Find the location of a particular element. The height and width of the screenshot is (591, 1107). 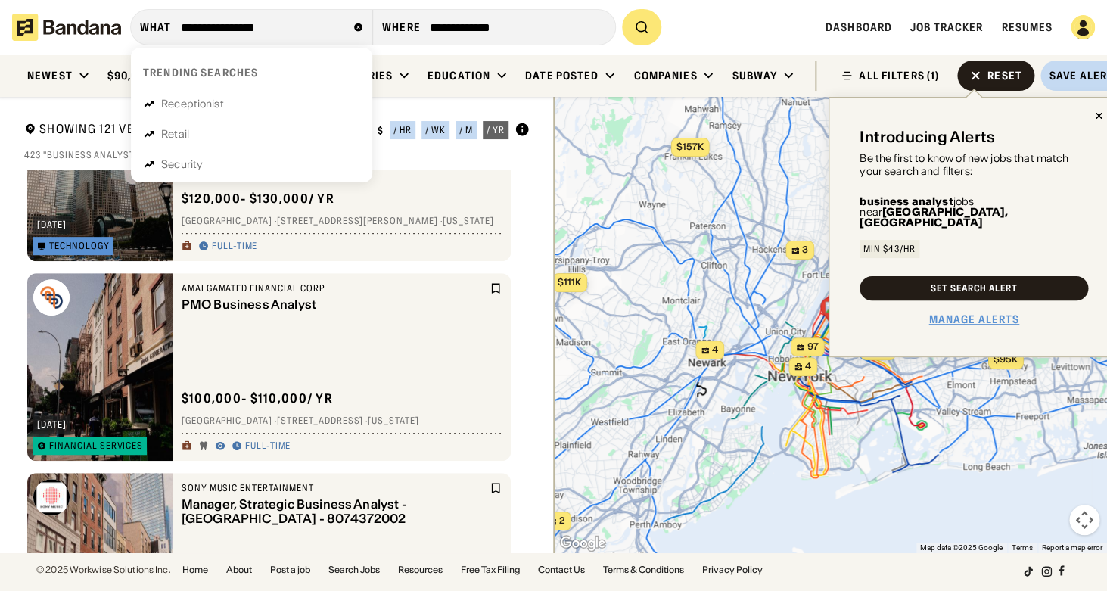

a: Terms (opens in new tab) is located at coordinates (1022, 547).